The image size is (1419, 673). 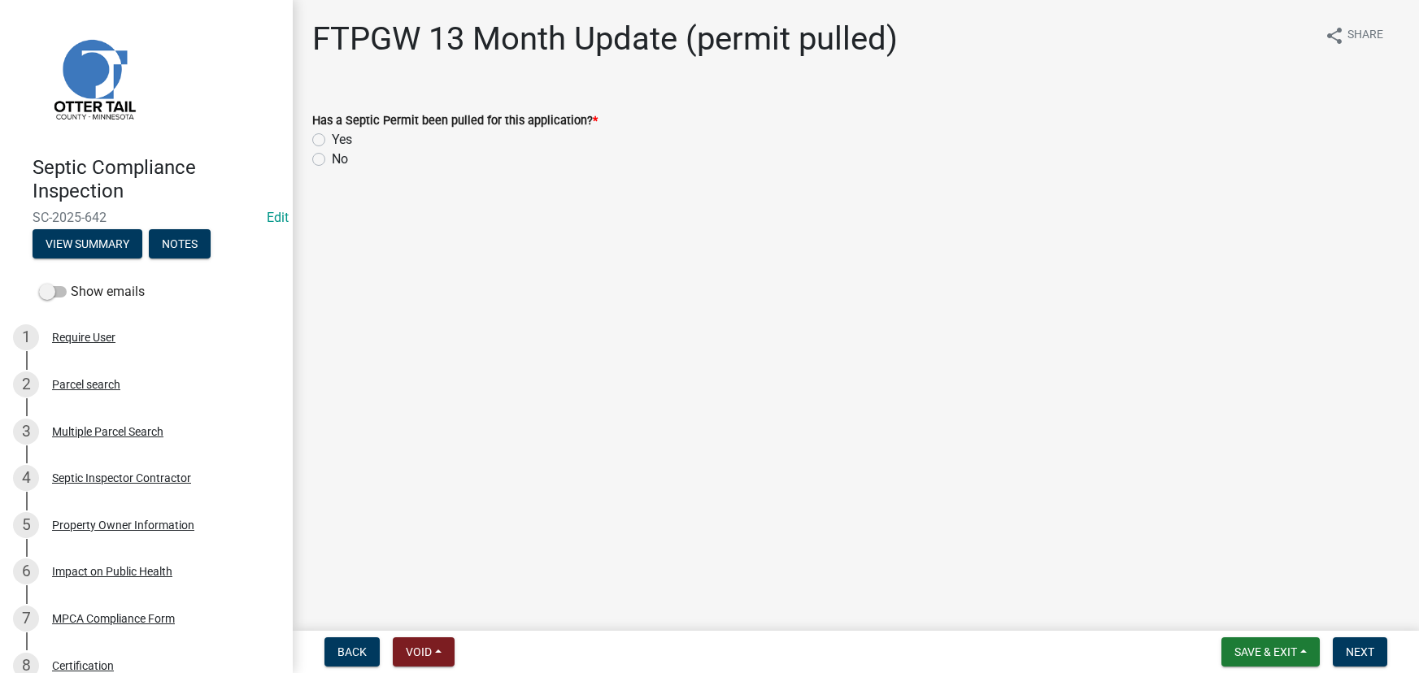 What do you see at coordinates (87, 245) in the screenshot?
I see `wm-modal-confirm: Summary` at bounding box center [87, 245].